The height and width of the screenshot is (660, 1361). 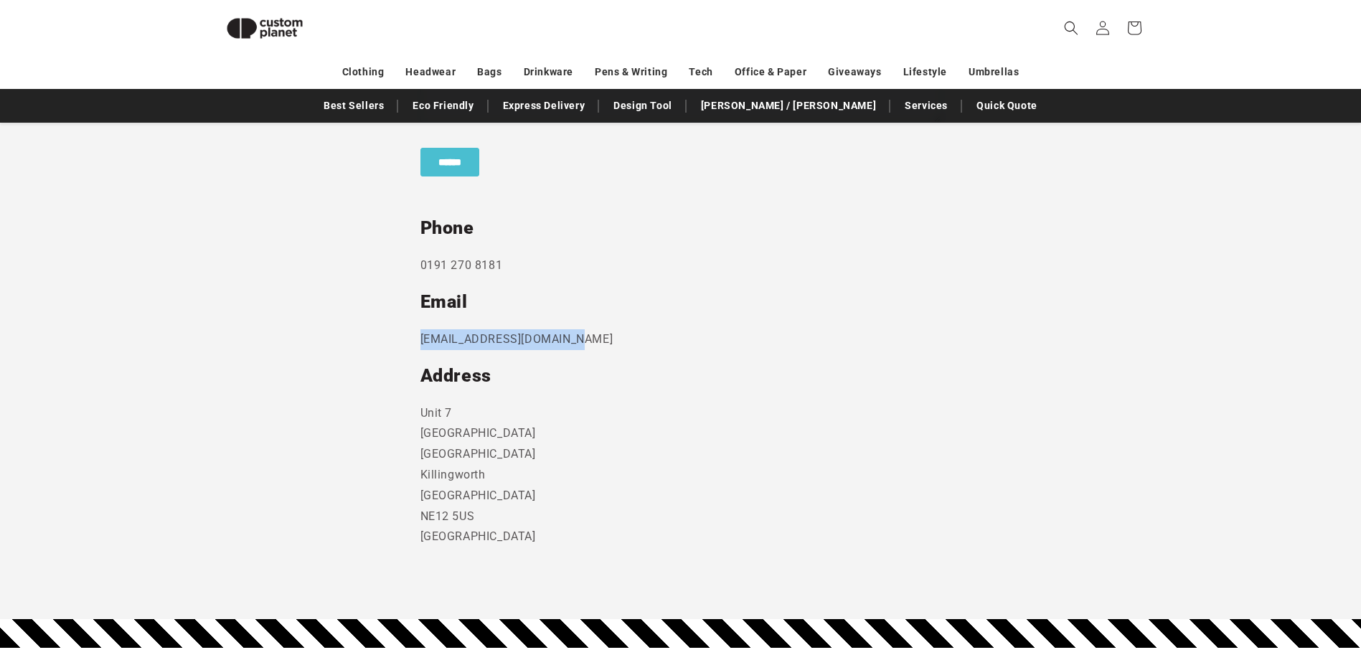 I want to click on a: Express Delivery, so click(x=544, y=105).